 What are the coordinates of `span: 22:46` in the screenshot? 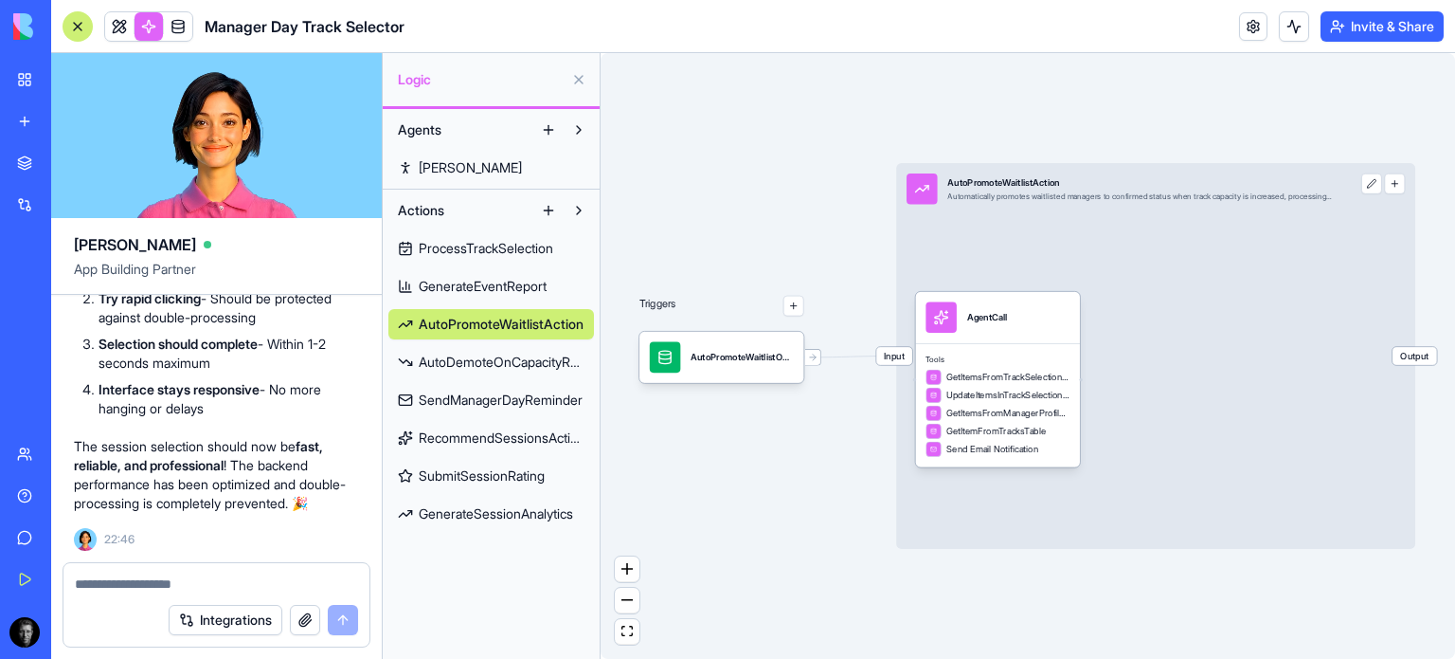 It's located at (119, 539).